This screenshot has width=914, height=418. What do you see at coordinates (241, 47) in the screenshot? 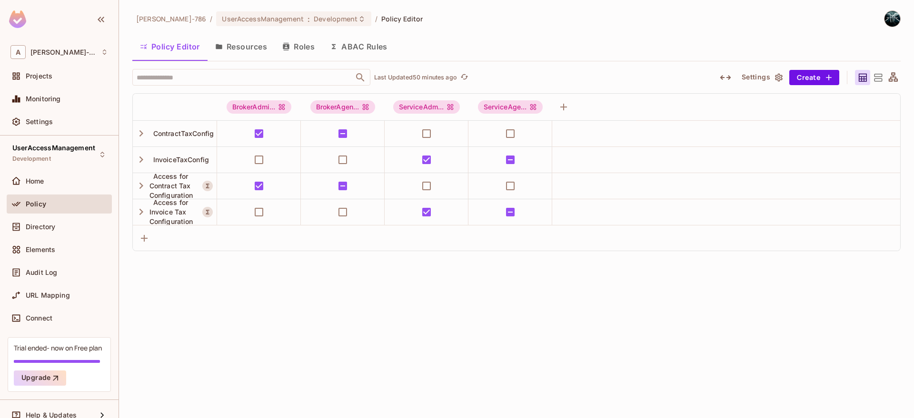
I see `button: Resources` at bounding box center [241, 47].